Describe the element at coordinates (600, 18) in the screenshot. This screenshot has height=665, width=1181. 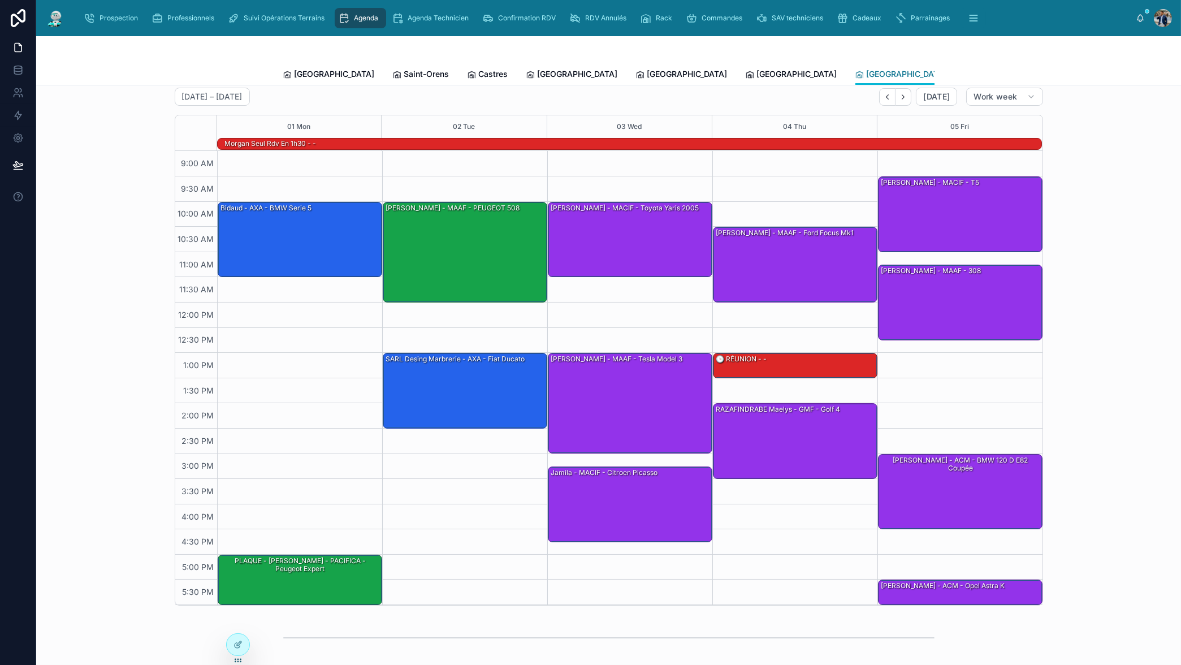
I see `a: RDV Annulés` at that location.